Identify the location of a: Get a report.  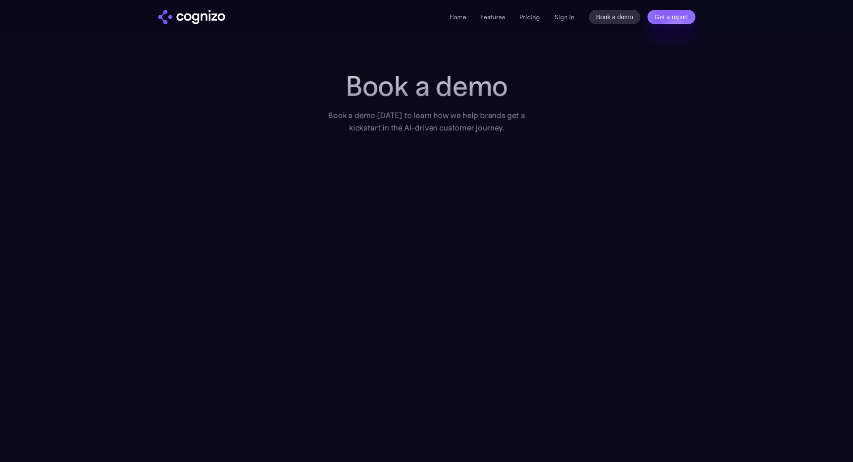
(671, 17).